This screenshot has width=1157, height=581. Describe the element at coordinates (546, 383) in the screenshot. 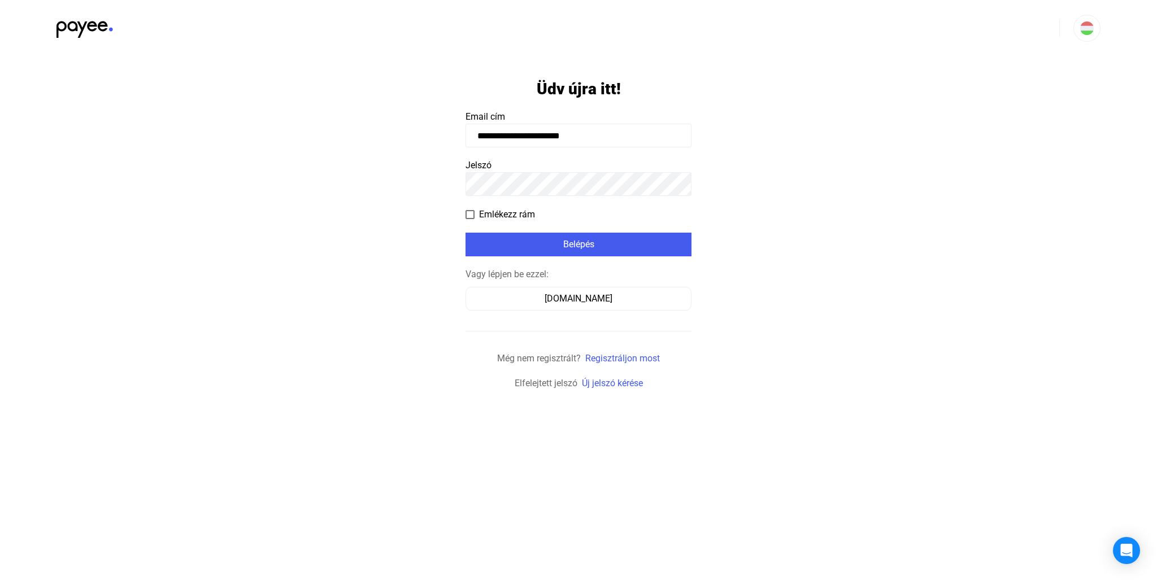

I see `span: Elfelejtett jelszó` at that location.